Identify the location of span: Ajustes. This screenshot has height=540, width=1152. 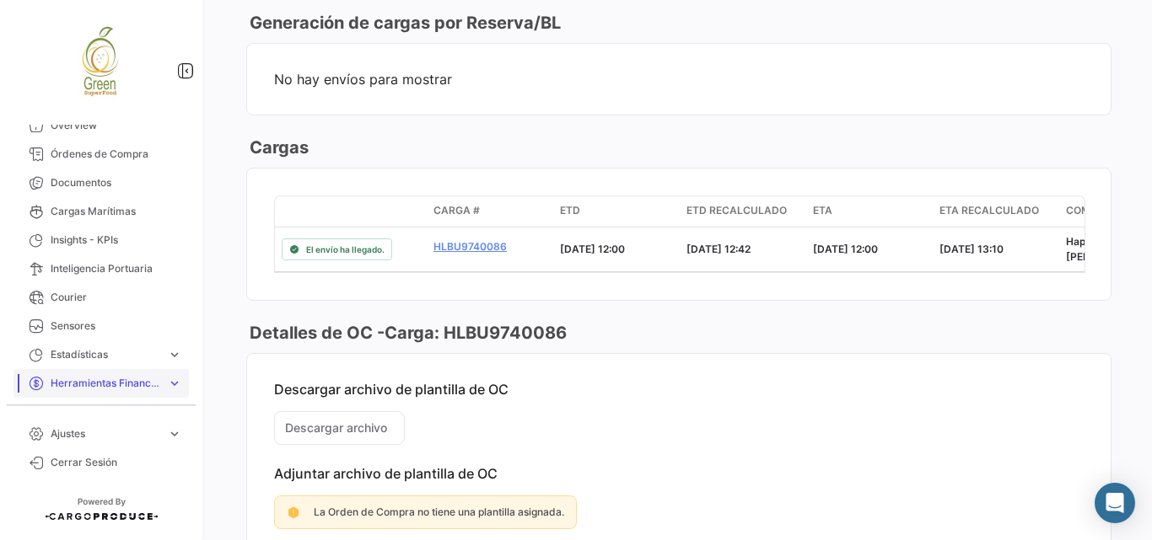
(105, 434).